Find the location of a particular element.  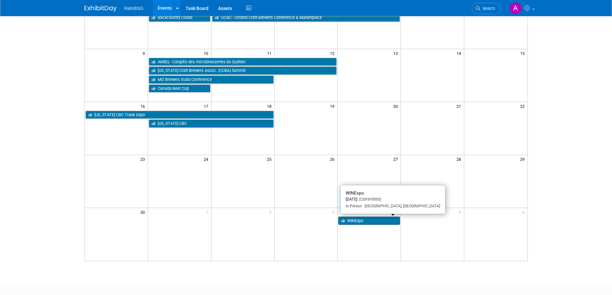

span: 23 is located at coordinates (144, 159).